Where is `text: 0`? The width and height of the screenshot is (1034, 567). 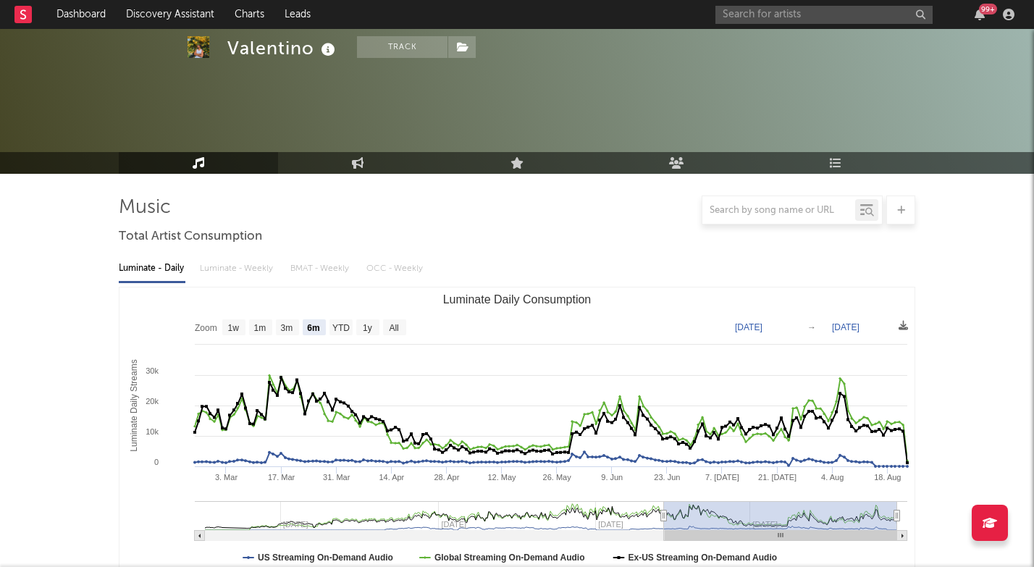 text: 0 is located at coordinates (156, 462).